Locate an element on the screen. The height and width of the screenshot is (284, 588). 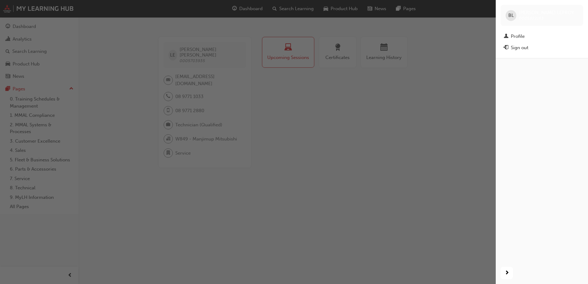
span: BL is located at coordinates (511, 15).